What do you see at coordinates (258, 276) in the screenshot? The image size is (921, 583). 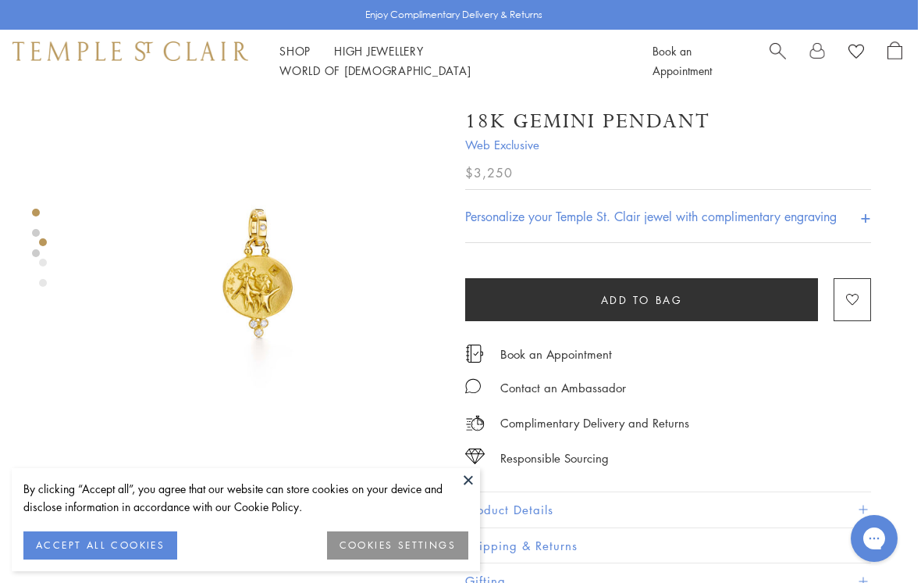 I see `img: 18K Gemini Pendant` at bounding box center [258, 276].